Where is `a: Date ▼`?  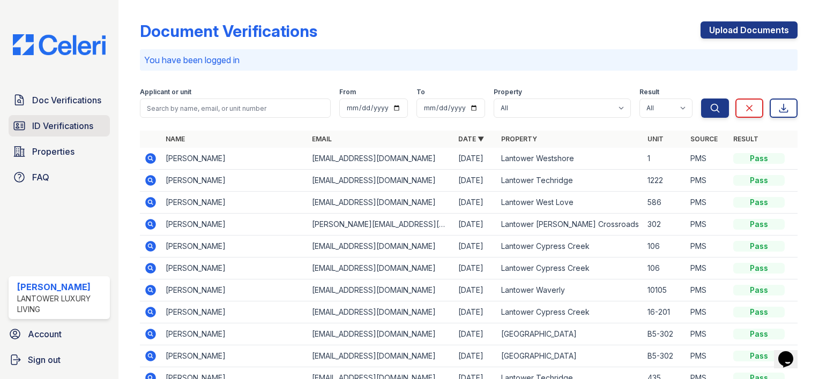
a: Date ▼ is located at coordinates (471, 139).